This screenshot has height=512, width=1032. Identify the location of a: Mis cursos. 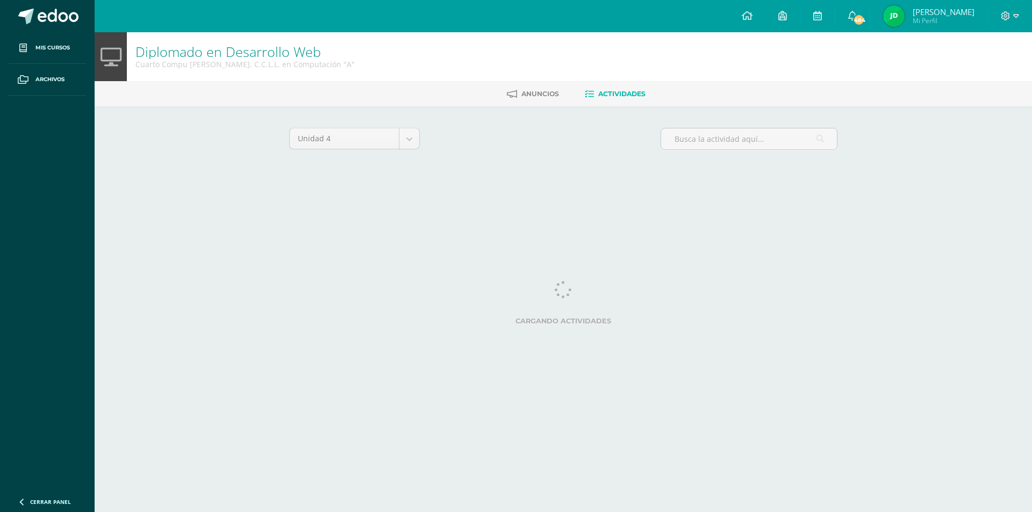
(47, 48).